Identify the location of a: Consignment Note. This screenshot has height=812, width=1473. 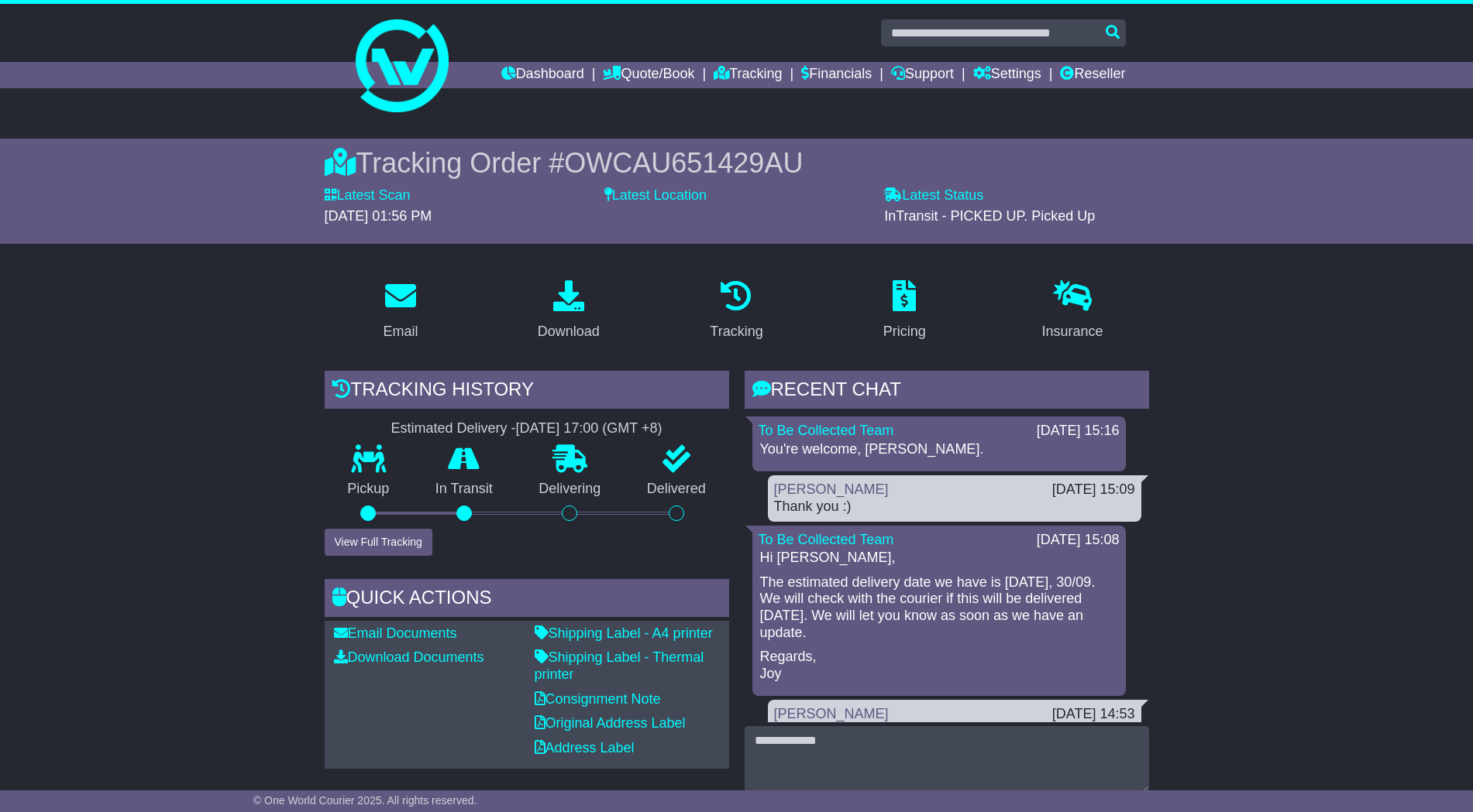
(597, 700).